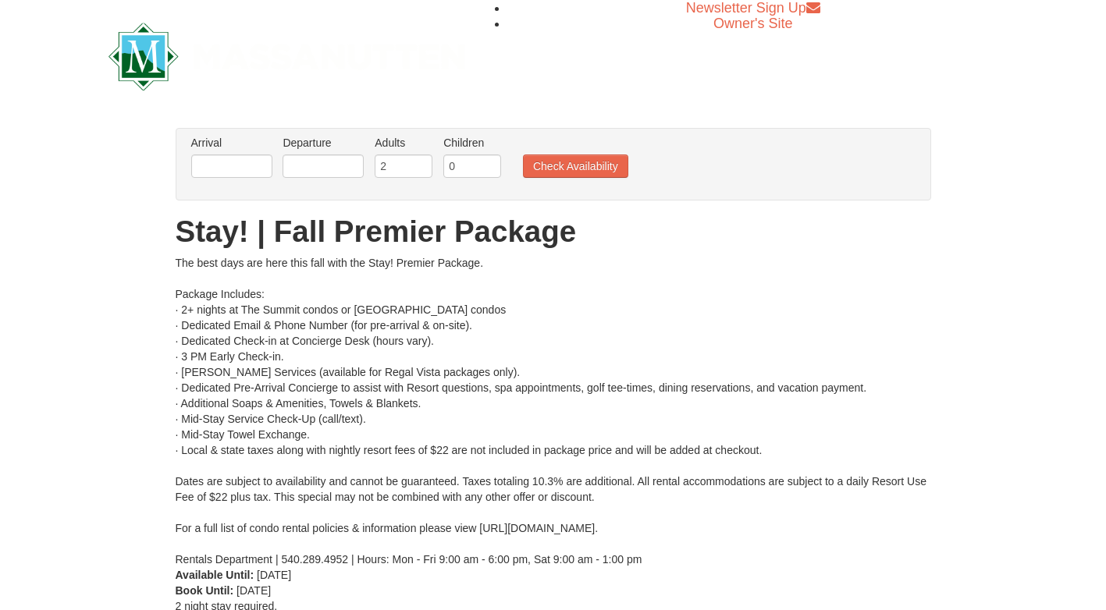 The height and width of the screenshot is (610, 1106). I want to click on label: Children, so click(472, 143).